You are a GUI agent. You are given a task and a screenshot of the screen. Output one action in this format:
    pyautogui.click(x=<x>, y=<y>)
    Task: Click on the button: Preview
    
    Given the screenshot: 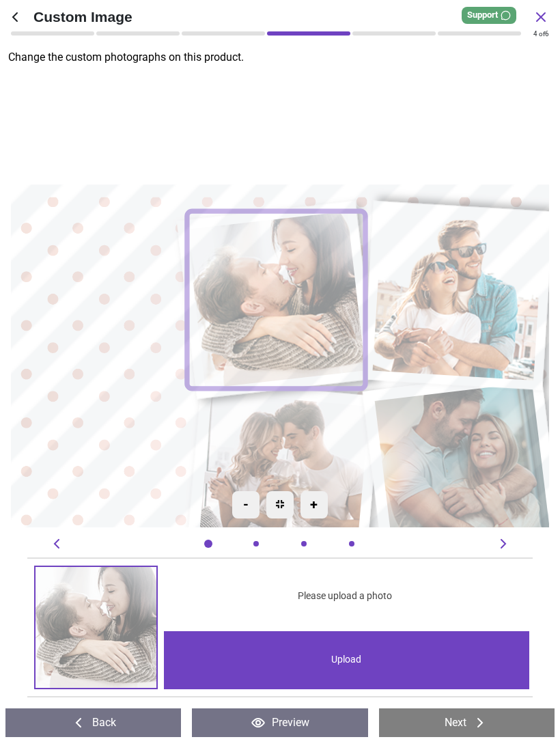 What is the action you would take?
    pyautogui.click(x=280, y=723)
    